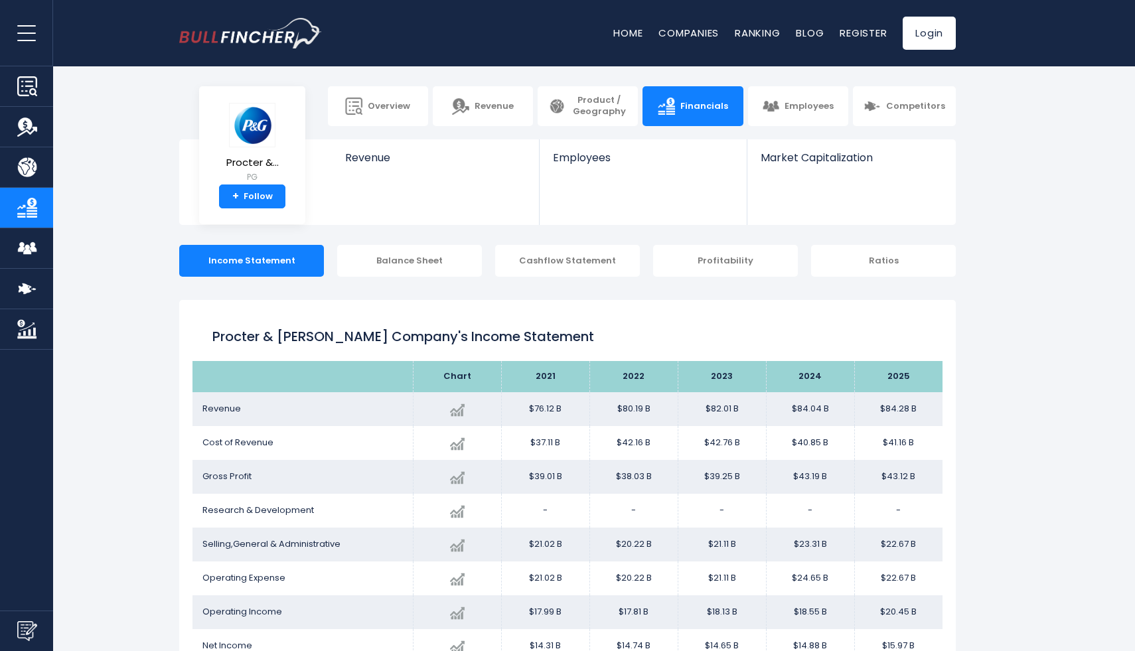  What do you see at coordinates (721, 477) in the screenshot?
I see `td: $39.25 B` at bounding box center [721, 477].